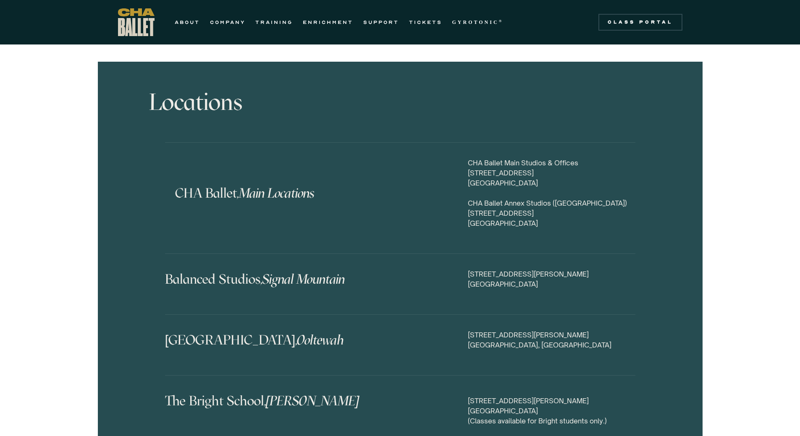 The image size is (800, 436). Describe the element at coordinates (228, 22) in the screenshot. I see `a: COMPANY` at that location.